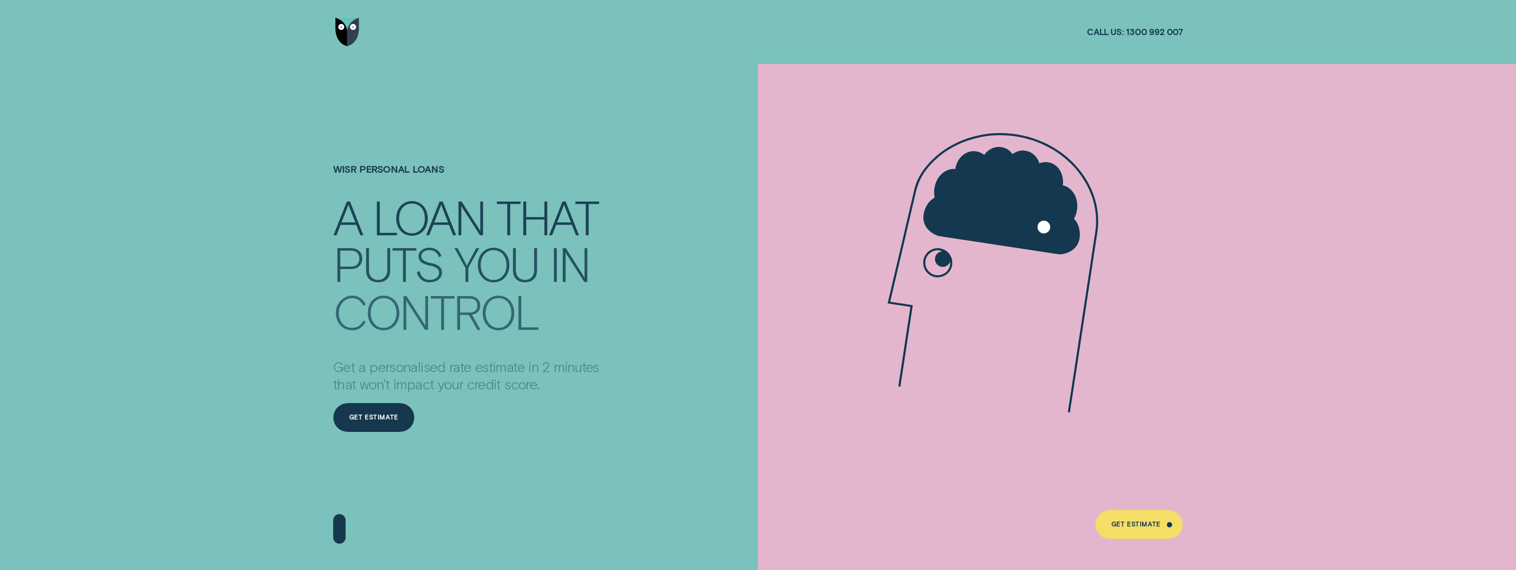 The image size is (1516, 570). What do you see at coordinates (1154, 31) in the screenshot?
I see `span: 1300 992 007` at bounding box center [1154, 31].